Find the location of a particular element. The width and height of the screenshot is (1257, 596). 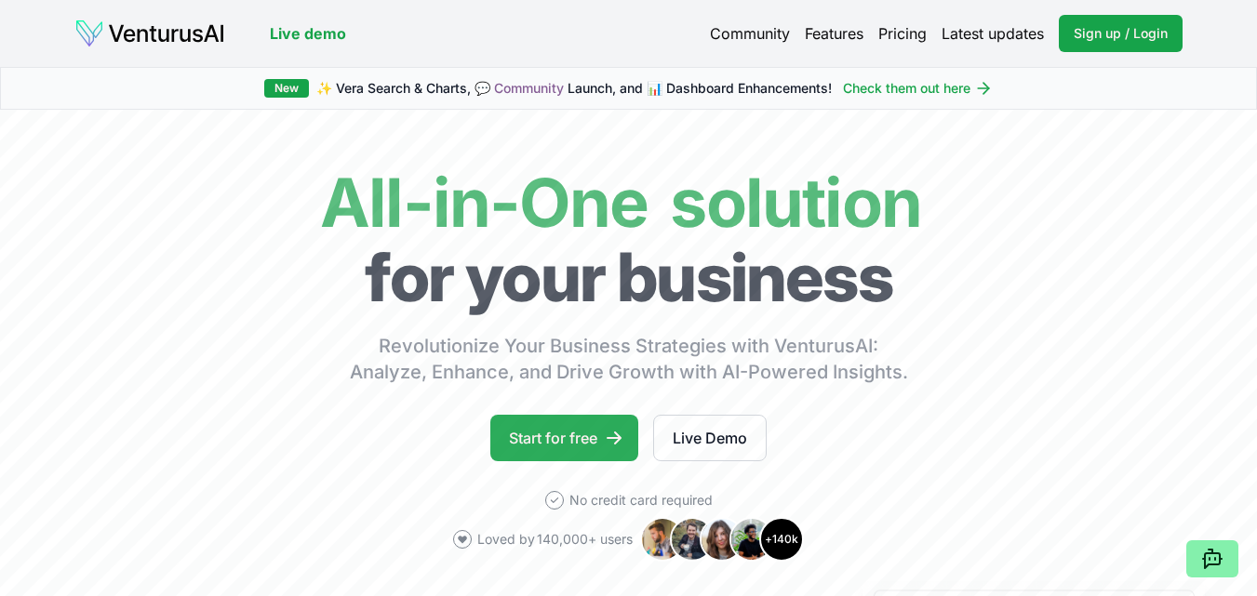

img: Avatar 4 is located at coordinates (752, 539).